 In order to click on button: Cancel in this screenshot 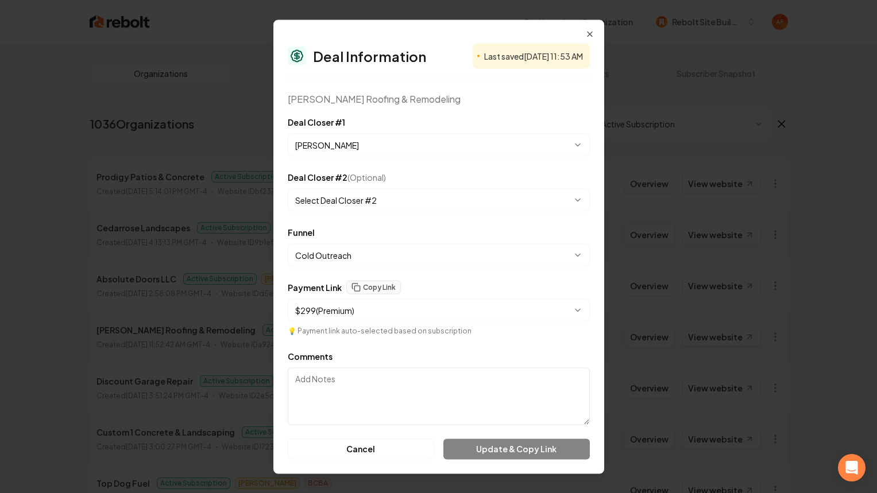, I will do `click(361, 449)`.